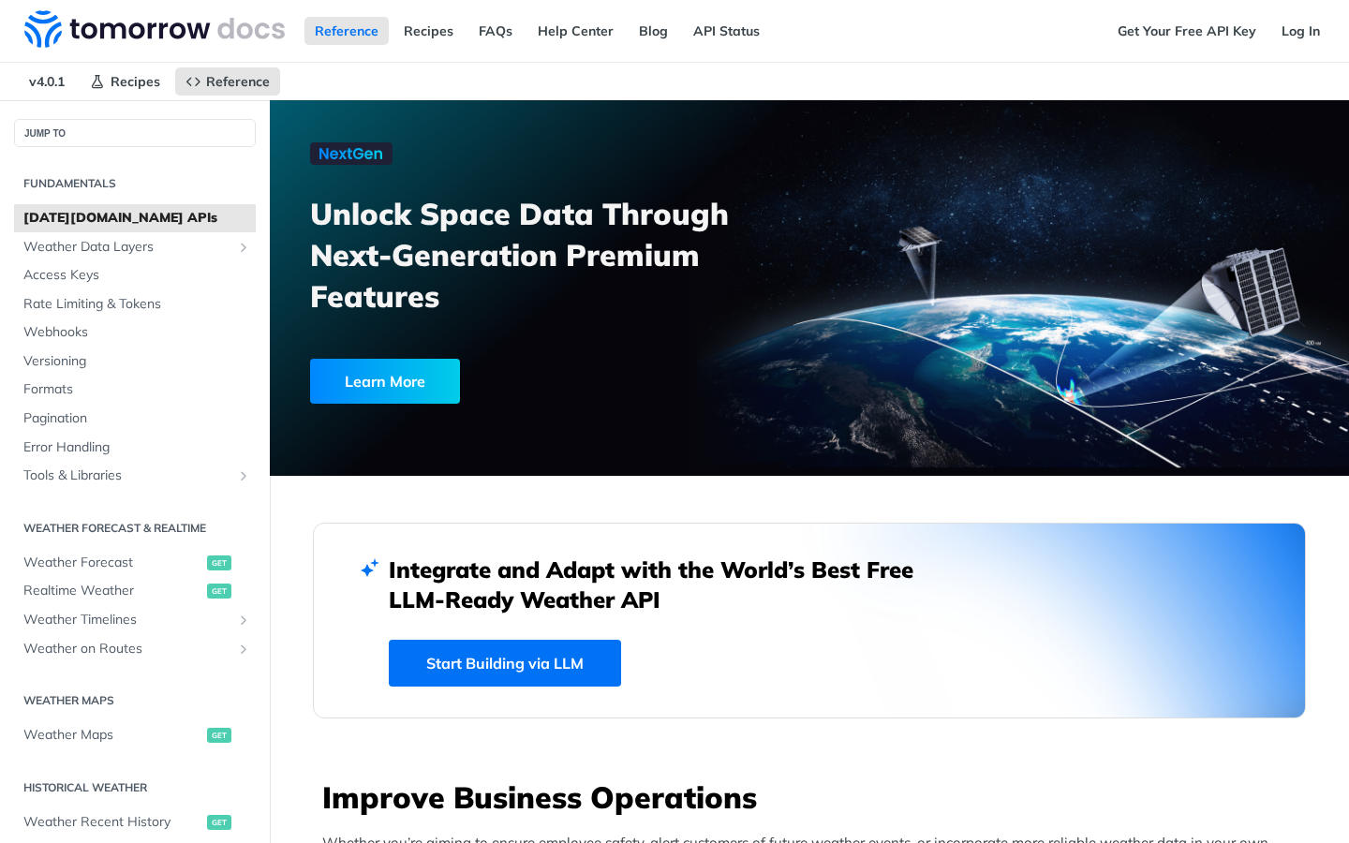  What do you see at coordinates (127, 476) in the screenshot?
I see `span: Tools & Libraries` at bounding box center [127, 476].